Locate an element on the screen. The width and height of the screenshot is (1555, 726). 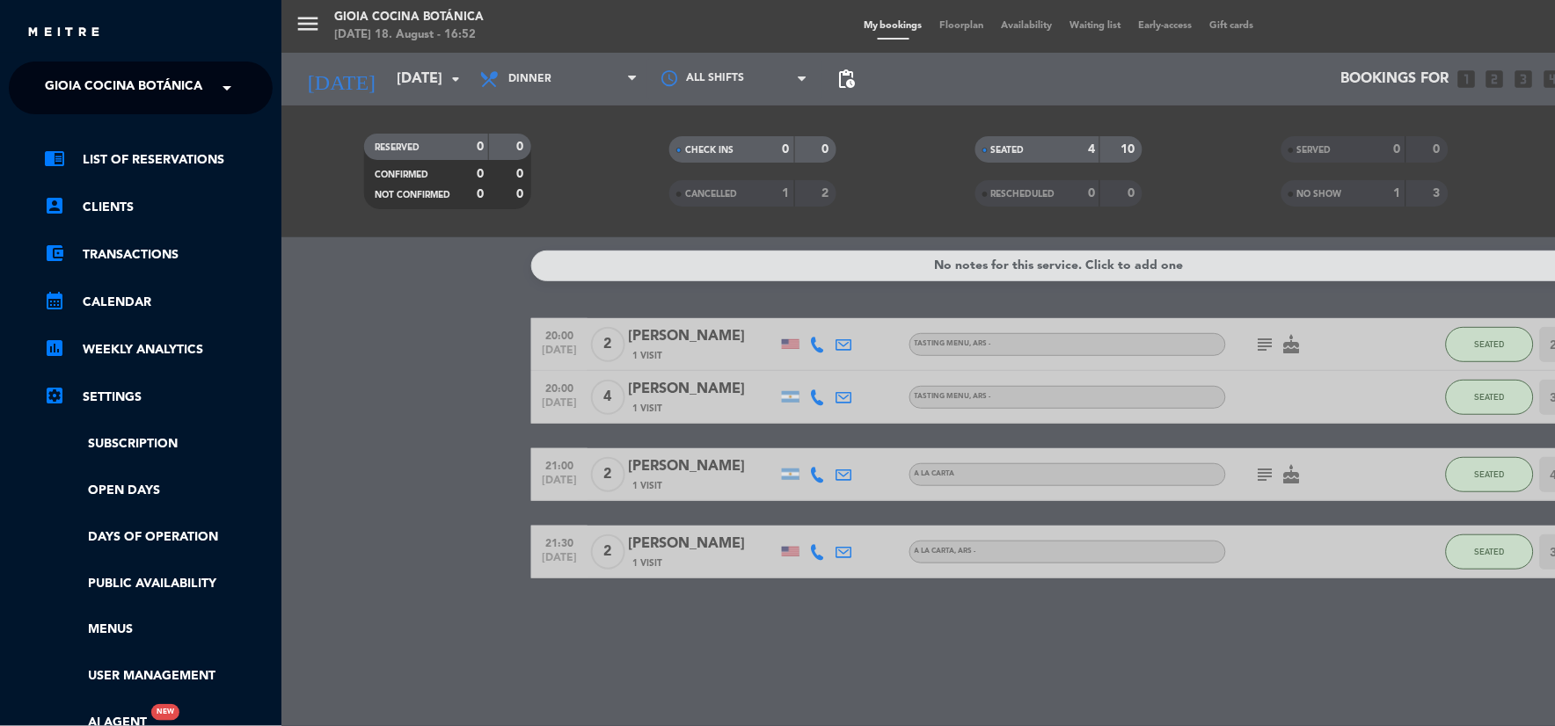
span: pending_actions is located at coordinates (846, 79).